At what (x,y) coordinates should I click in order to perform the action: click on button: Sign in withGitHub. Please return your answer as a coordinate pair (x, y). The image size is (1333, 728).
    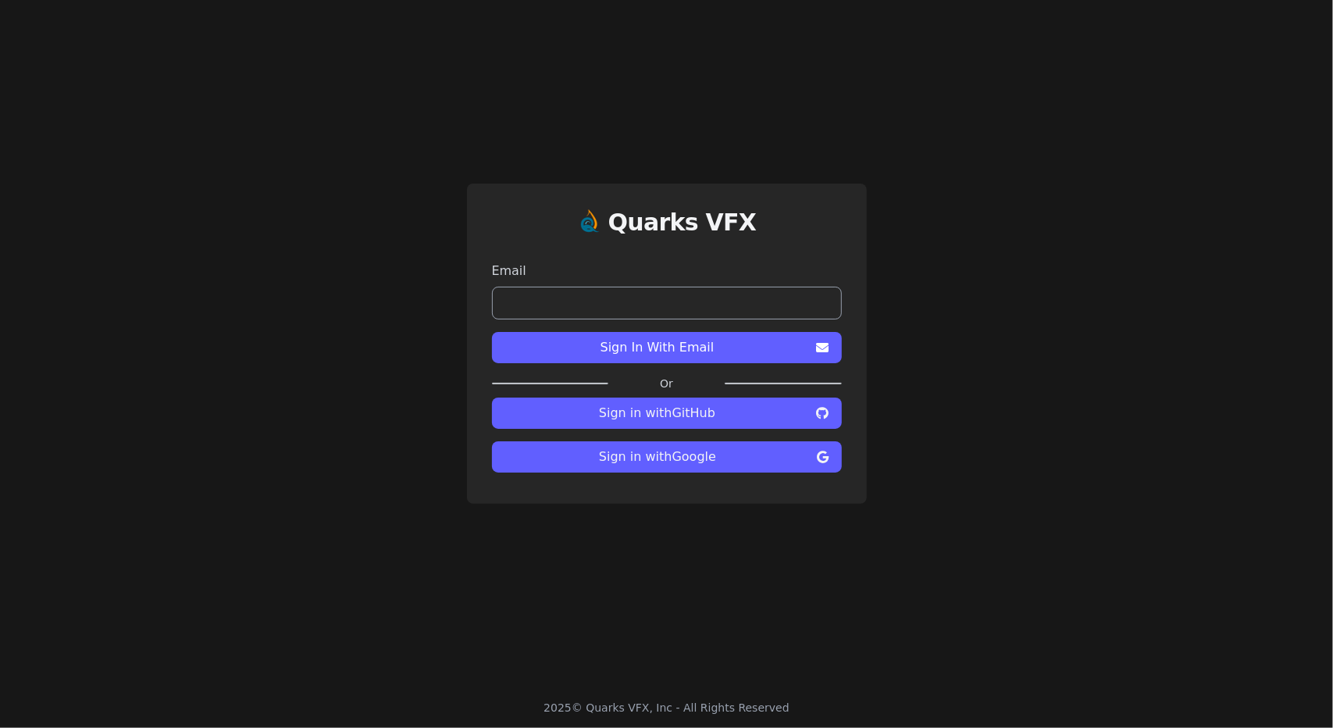
    Looking at the image, I should click on (667, 413).